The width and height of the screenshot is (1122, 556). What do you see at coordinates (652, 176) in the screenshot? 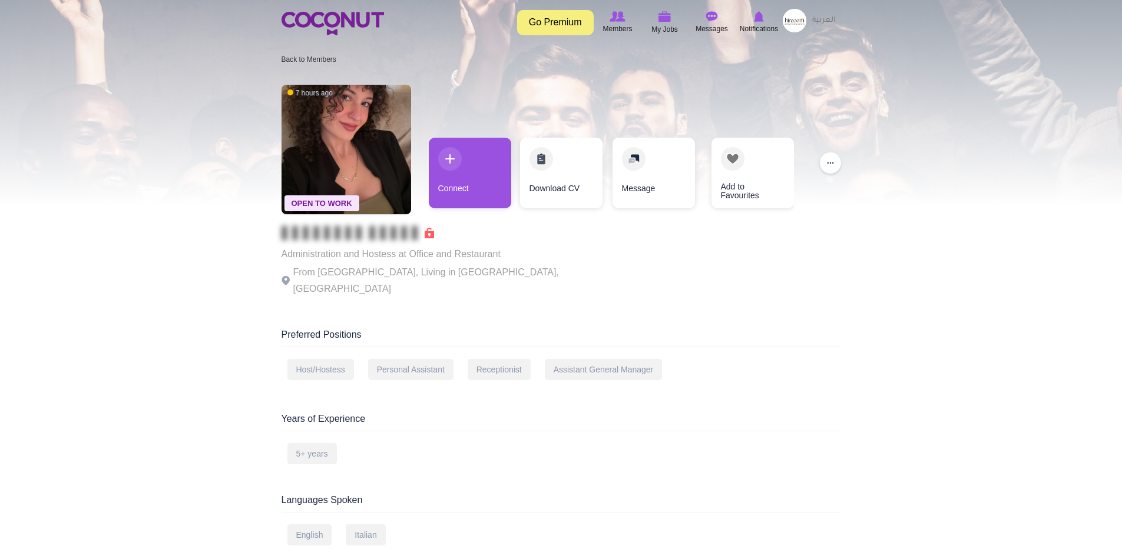
I see `div: 3 / 4` at bounding box center [652, 176].